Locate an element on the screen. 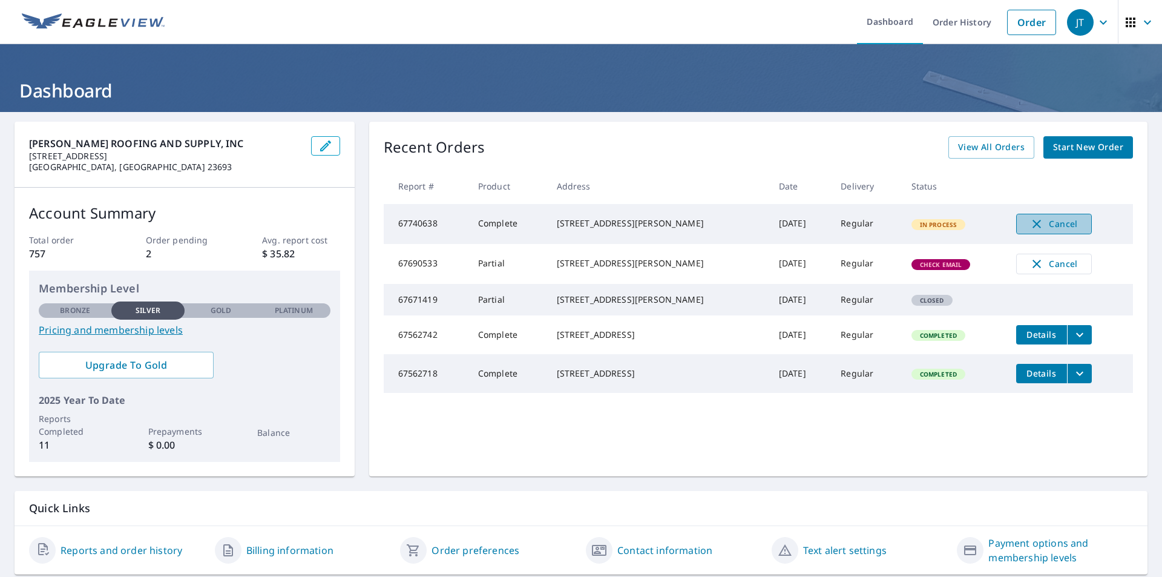  span: In Process is located at coordinates (939, 224).